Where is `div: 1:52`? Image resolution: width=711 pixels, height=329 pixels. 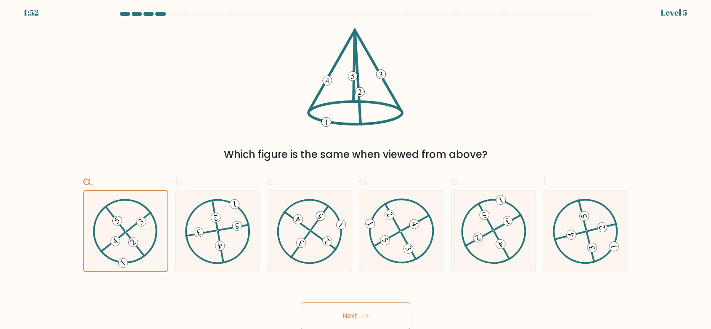
div: 1:52 is located at coordinates (31, 13).